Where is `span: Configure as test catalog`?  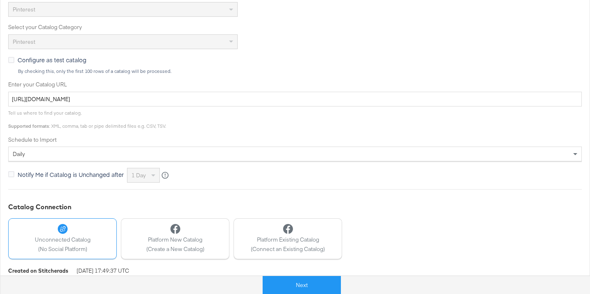
span: Configure as test catalog is located at coordinates (52, 60).